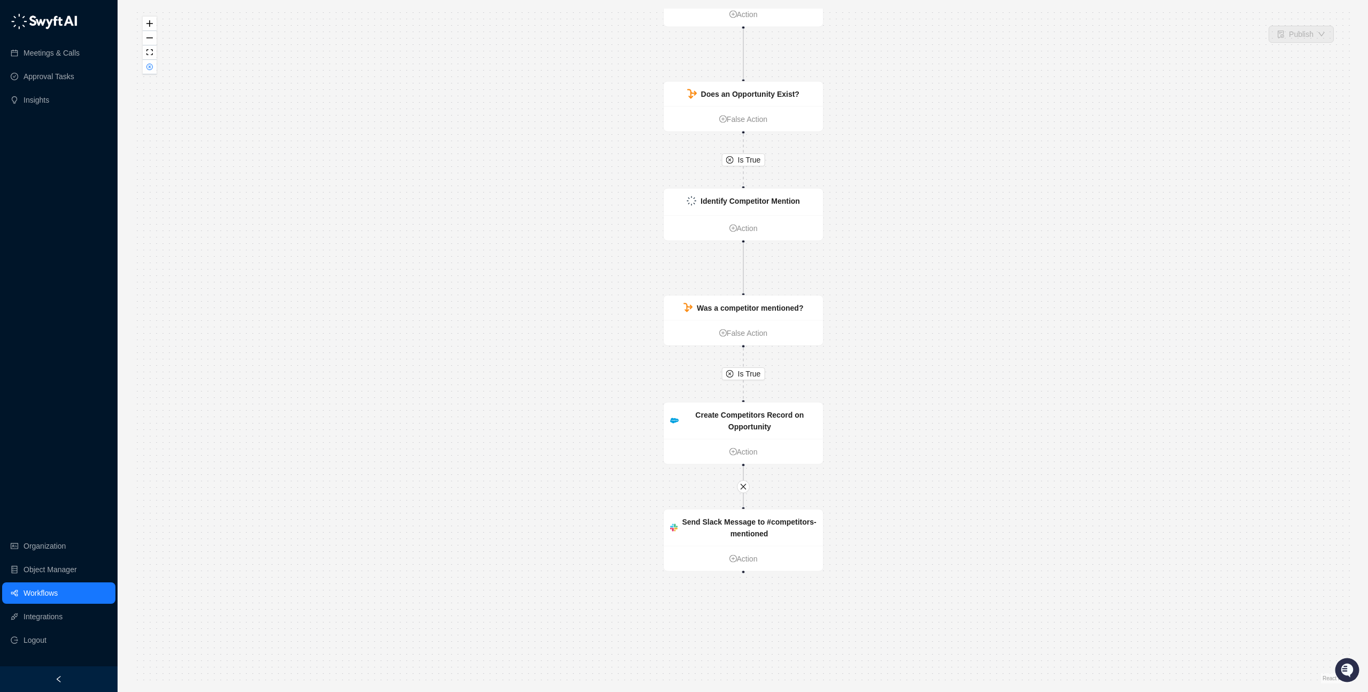 Image resolution: width=1368 pixels, height=692 pixels. What do you see at coordinates (1336, 678) in the screenshot?
I see `a: React Flow attribution` at bounding box center [1336, 678].